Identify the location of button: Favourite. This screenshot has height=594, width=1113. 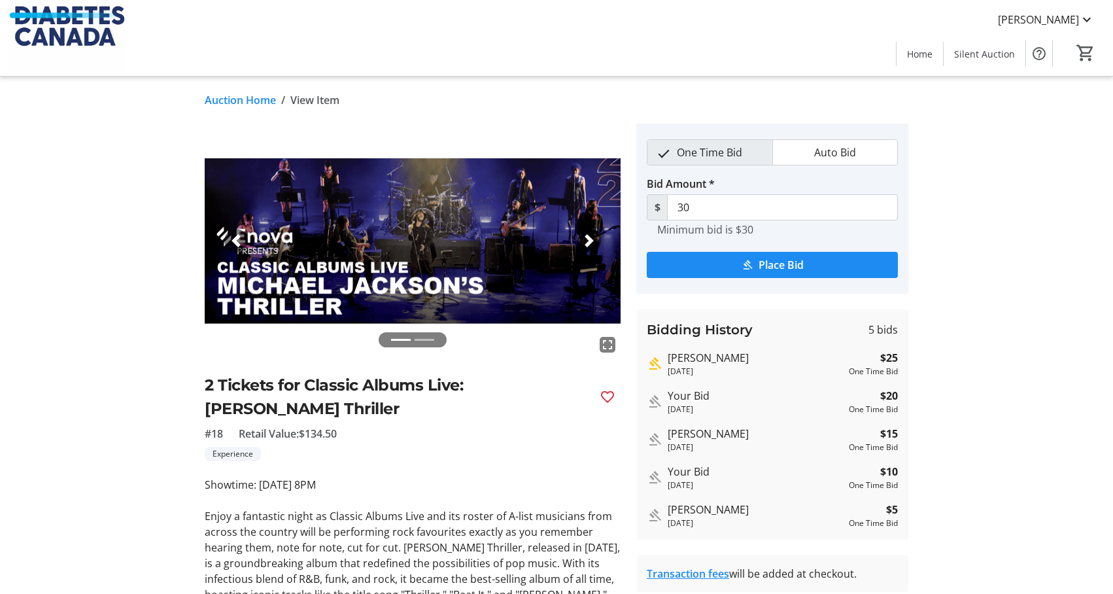
(607, 397).